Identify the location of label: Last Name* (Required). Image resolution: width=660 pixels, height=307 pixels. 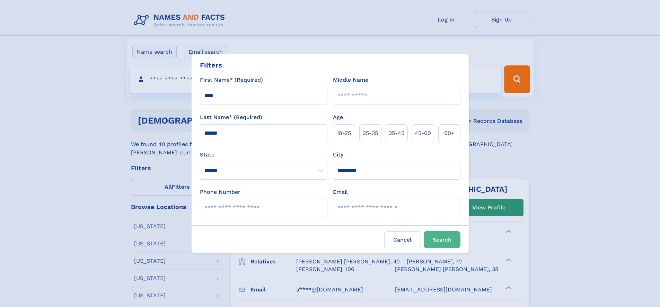
(231, 118).